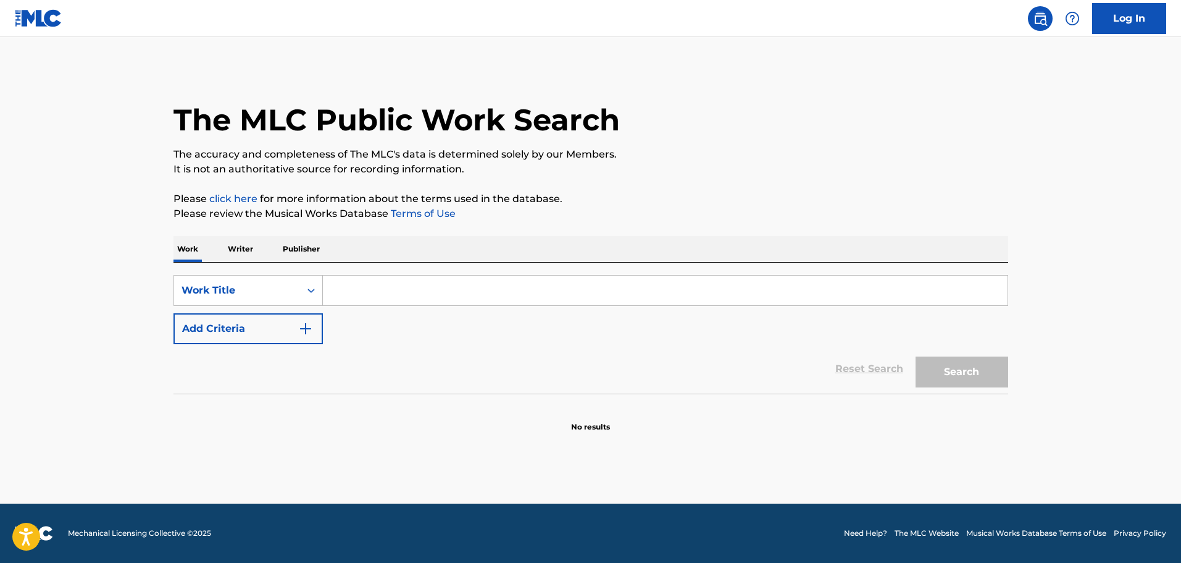  Describe the element at coordinates (591, 154) in the screenshot. I see `p: The accuracy and completeness of The MLC's data is determined solely by our Members.` at that location.